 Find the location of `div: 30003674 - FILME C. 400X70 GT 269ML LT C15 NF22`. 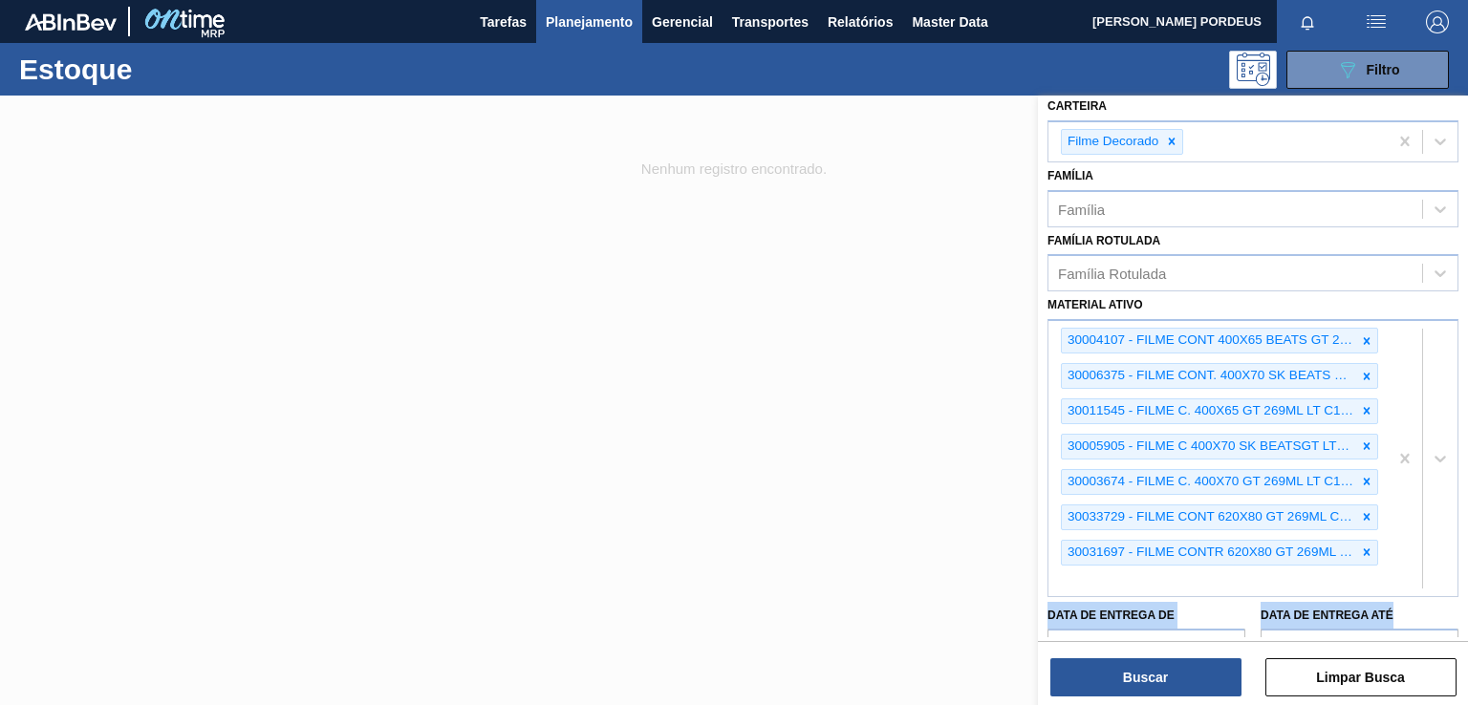

div: 30003674 - FILME C. 400X70 GT 269ML LT C15 NF22 is located at coordinates (1209, 482).